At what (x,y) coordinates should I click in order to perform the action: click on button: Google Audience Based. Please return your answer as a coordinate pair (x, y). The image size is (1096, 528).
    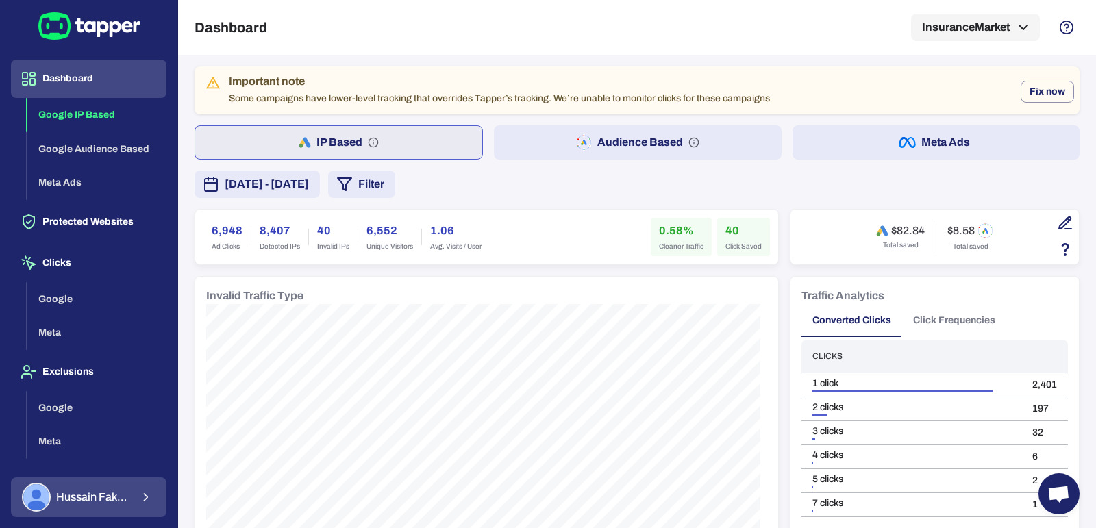
    Looking at the image, I should click on (97, 149).